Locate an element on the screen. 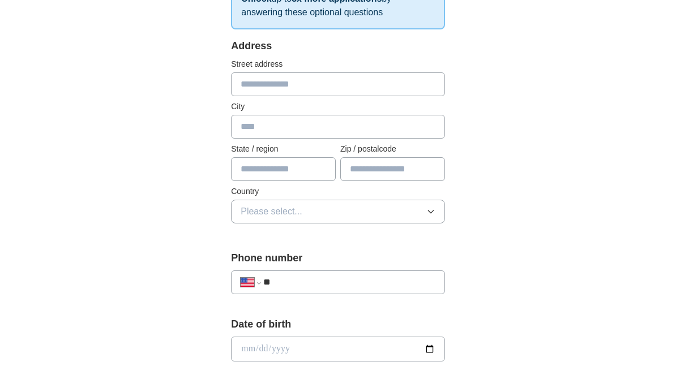 This screenshot has height=379, width=676. span: Please select... is located at coordinates (271, 212).